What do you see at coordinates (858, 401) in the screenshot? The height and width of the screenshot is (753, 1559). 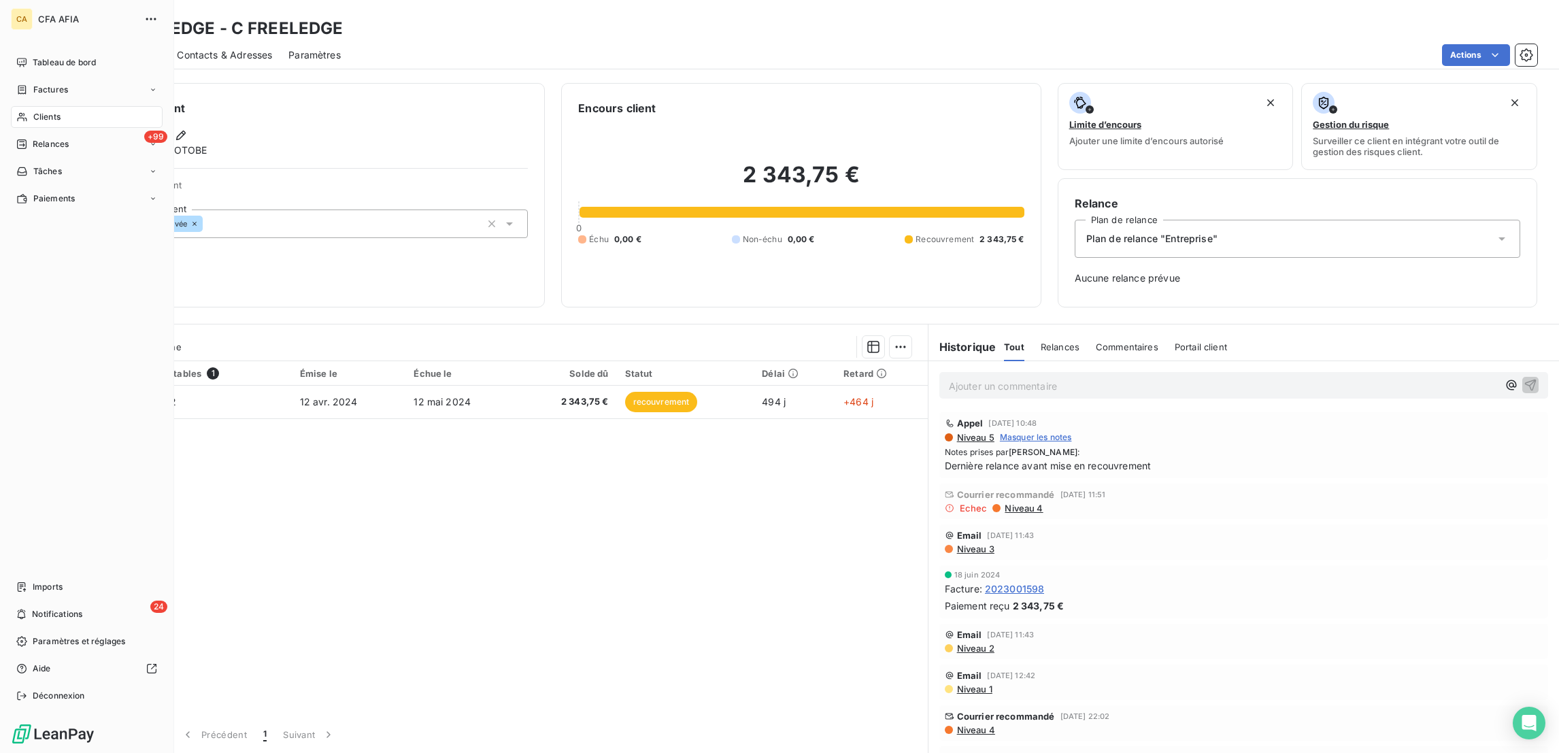 I see `span: +464 j` at bounding box center [858, 401].